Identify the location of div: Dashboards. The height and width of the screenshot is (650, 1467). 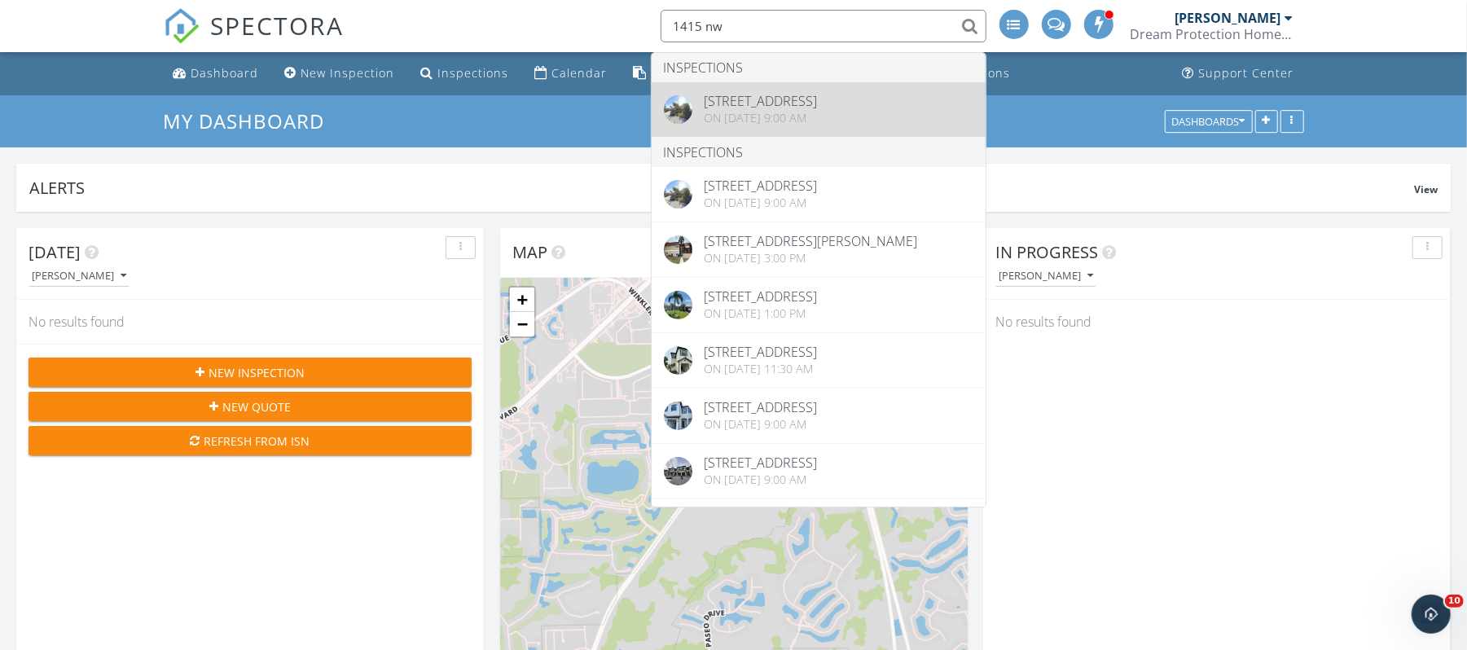
(1209, 121).